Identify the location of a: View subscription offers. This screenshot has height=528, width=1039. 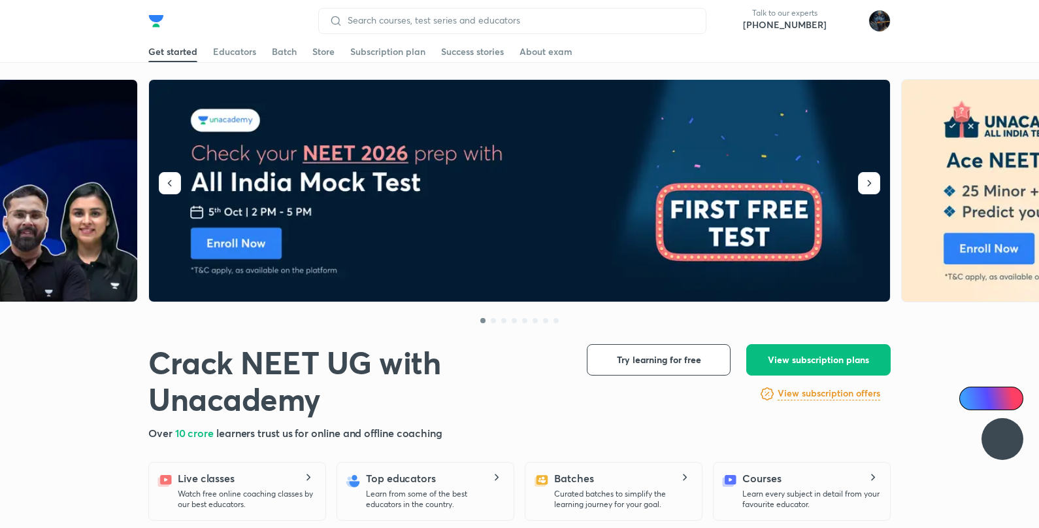
(829, 394).